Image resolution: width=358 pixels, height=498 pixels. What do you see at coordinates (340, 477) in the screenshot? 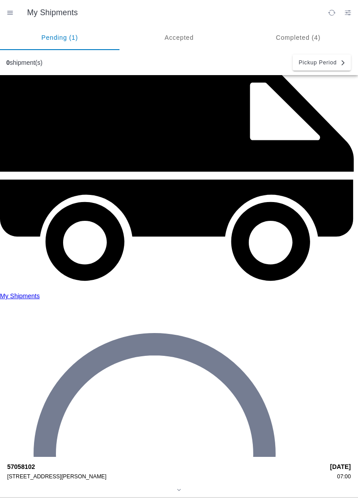
I see `div: 07:00` at bounding box center [340, 477].